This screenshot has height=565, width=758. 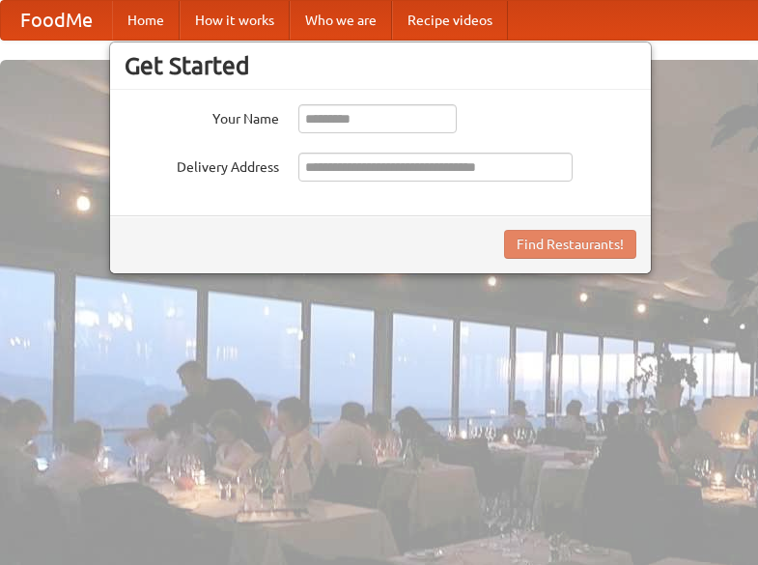 I want to click on button: Find Restaurants!, so click(x=570, y=244).